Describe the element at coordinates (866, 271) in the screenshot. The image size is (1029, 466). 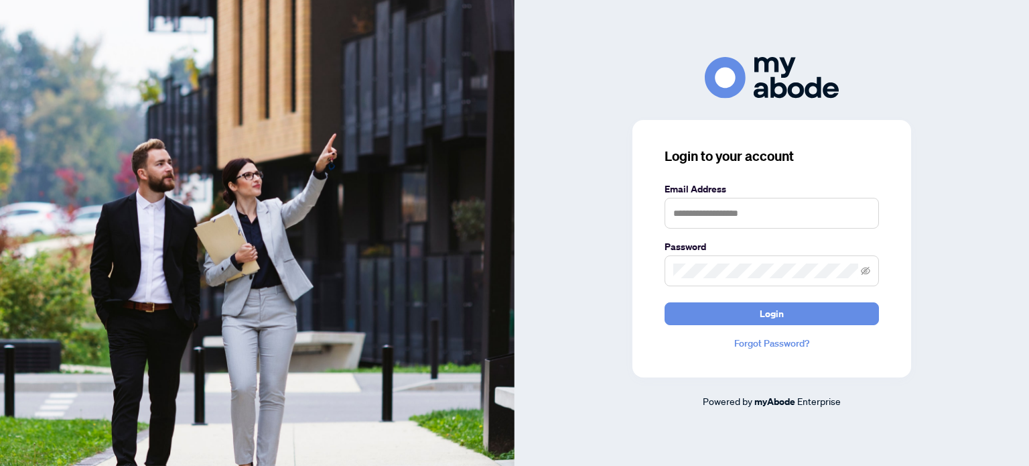
I see `span: eye-invisible` at that location.